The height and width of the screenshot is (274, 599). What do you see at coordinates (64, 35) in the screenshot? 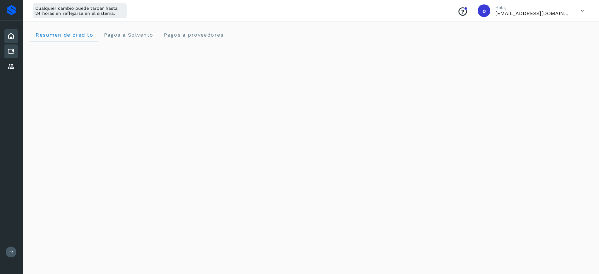
I see `span: Resumen de crédito` at bounding box center [64, 35].